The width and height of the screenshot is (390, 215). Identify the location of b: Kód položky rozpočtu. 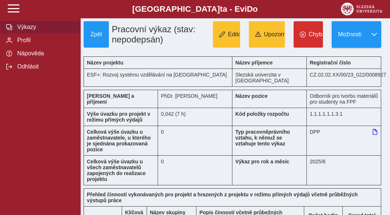
(262, 114).